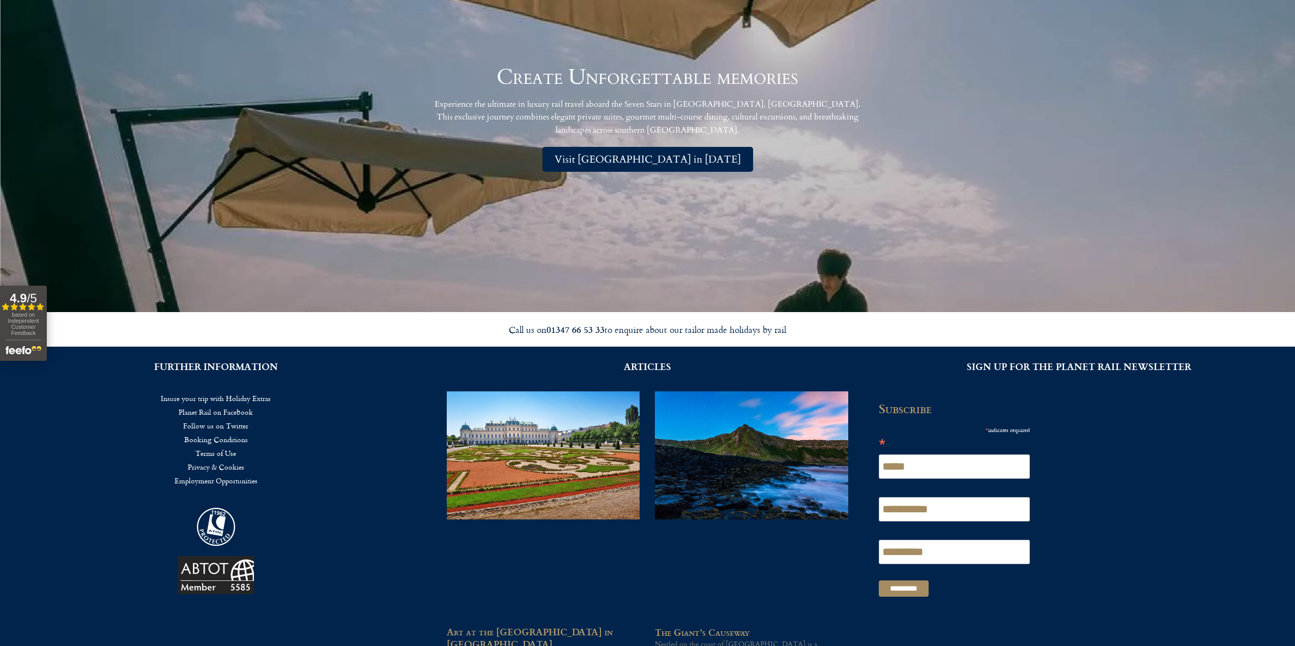 This screenshot has width=1295, height=646. What do you see at coordinates (1079, 367) in the screenshot?
I see `h2: SIGN UP FOR THE PLANET RAIL NEWSLETTER` at bounding box center [1079, 367].